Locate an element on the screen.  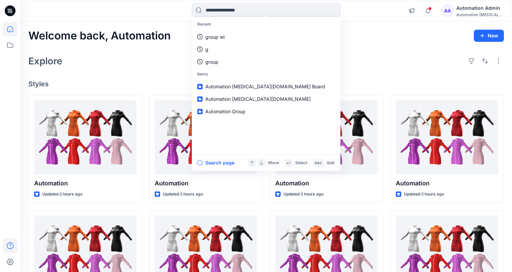
p: Select is located at coordinates (301, 163).